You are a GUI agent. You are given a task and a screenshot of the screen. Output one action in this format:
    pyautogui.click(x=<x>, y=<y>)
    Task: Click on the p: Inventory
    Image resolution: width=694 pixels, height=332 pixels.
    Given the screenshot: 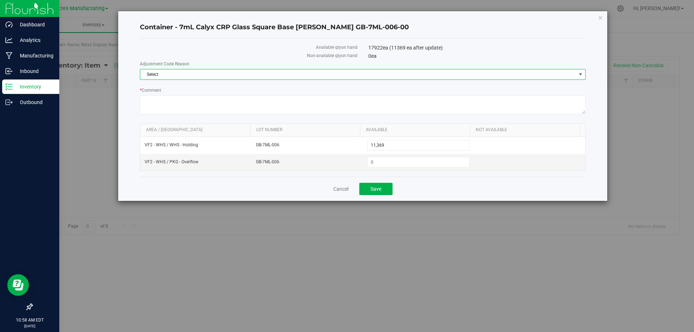 What is the action you would take?
    pyautogui.click(x=34, y=87)
    